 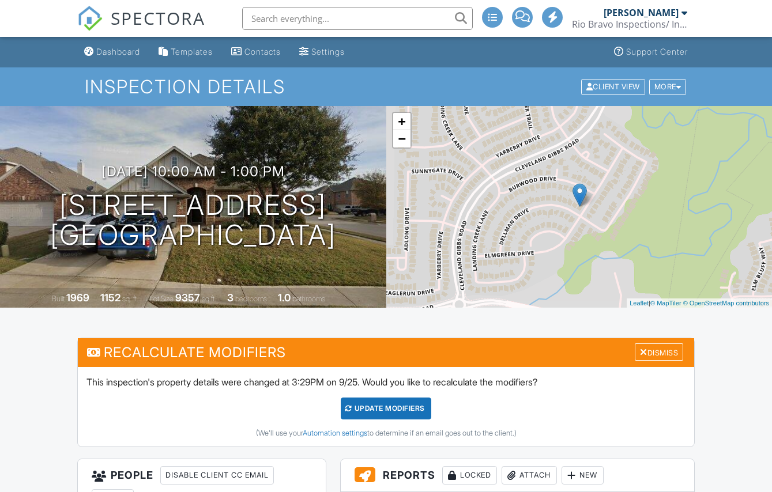 What do you see at coordinates (386, 87) in the screenshot?
I see `h1: Inspection Details` at bounding box center [386, 87].